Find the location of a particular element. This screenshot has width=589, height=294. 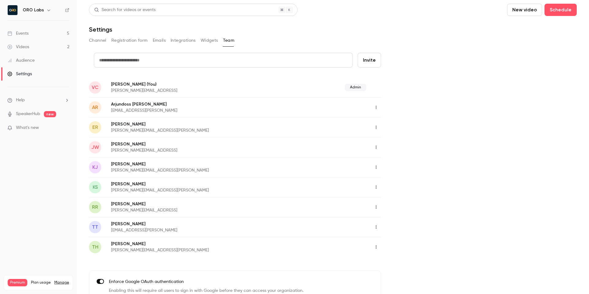

button: Registration form is located at coordinates (129, 41).